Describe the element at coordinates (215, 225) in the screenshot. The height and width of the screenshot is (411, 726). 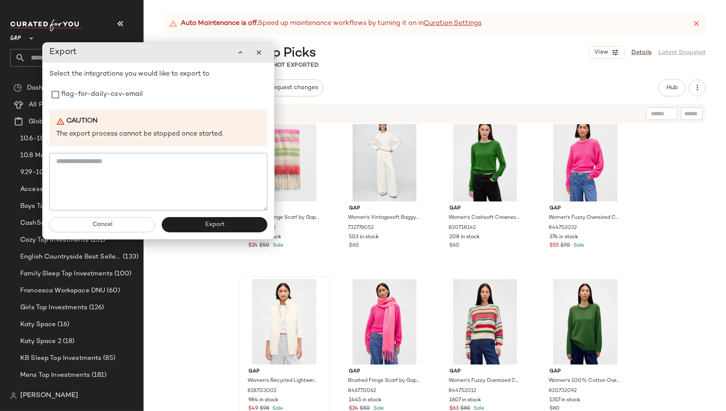
I see `button: Export` at that location.